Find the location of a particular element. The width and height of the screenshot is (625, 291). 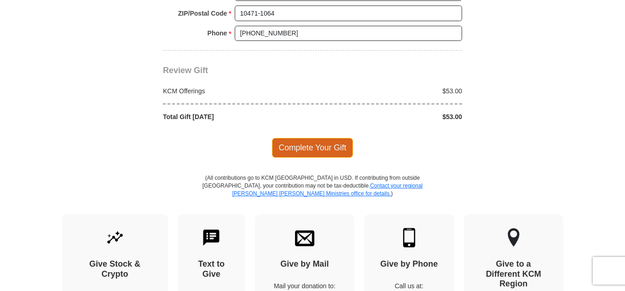

img: give-by-stock.svg is located at coordinates (115, 238).